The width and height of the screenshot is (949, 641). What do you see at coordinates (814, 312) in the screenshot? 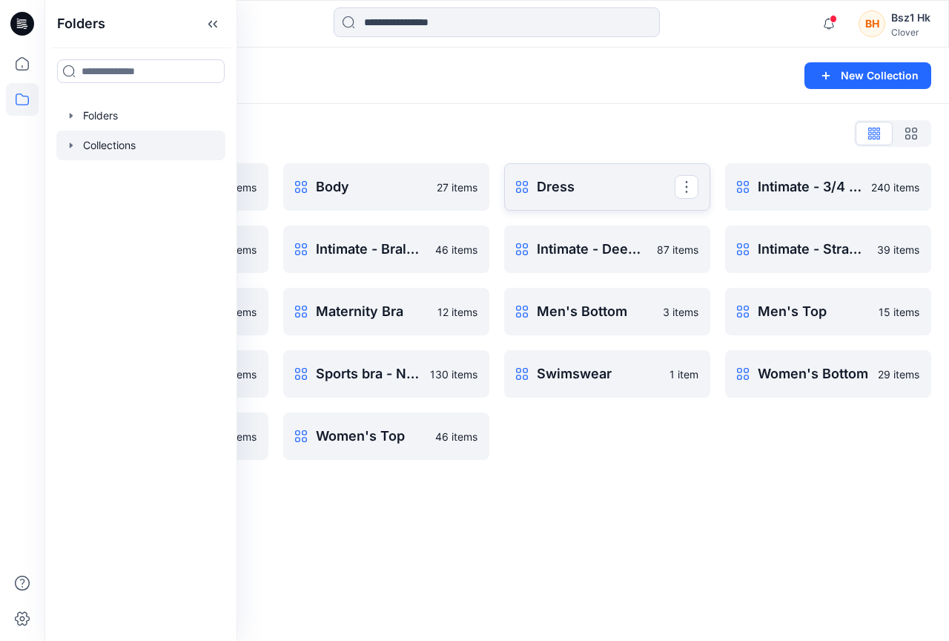
I see `p: Men's Top` at bounding box center [814, 312].